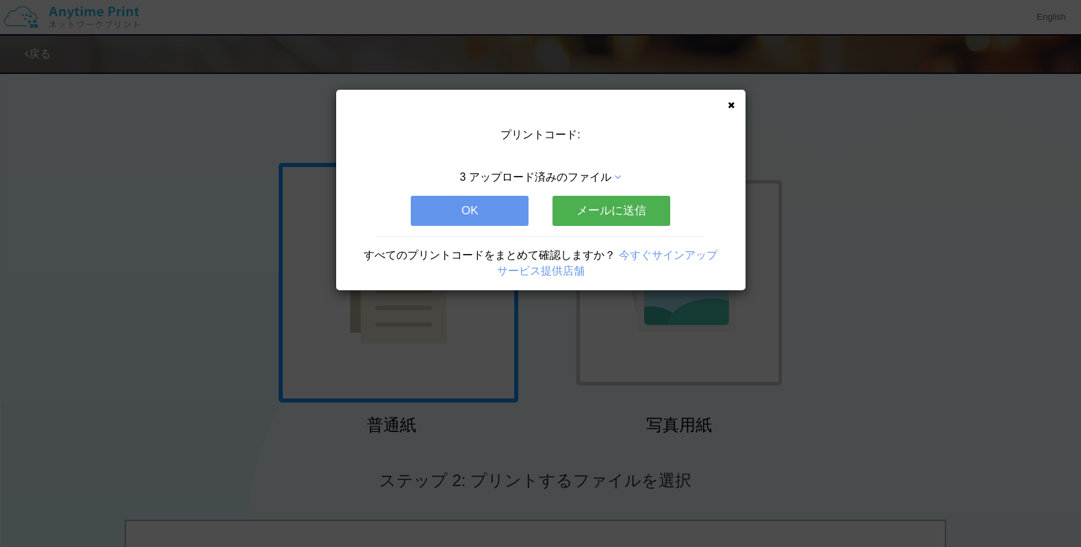 The width and height of the screenshot is (1081, 547). What do you see at coordinates (535, 177) in the screenshot?
I see `span: 3 アップロード済みのファイル` at bounding box center [535, 177].